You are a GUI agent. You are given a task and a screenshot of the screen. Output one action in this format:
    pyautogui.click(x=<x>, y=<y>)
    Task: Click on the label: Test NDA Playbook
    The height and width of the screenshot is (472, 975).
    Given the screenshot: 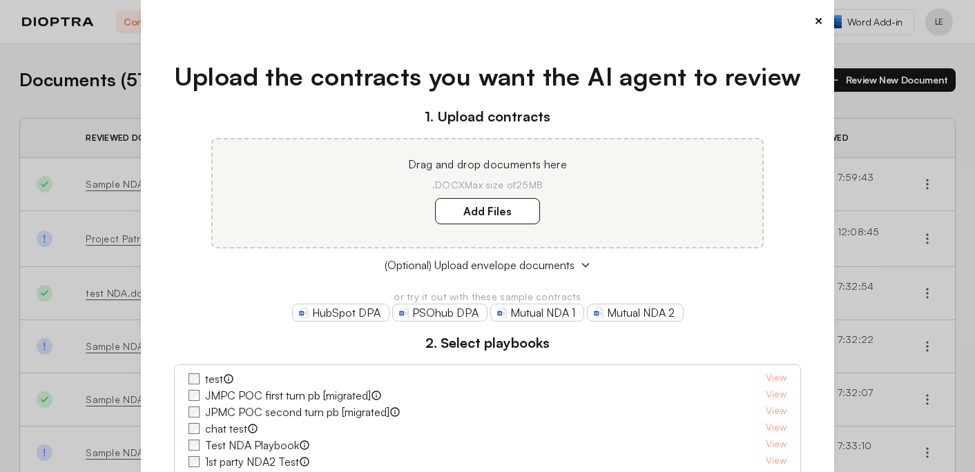 What is the action you would take?
    pyautogui.click(x=252, y=445)
    